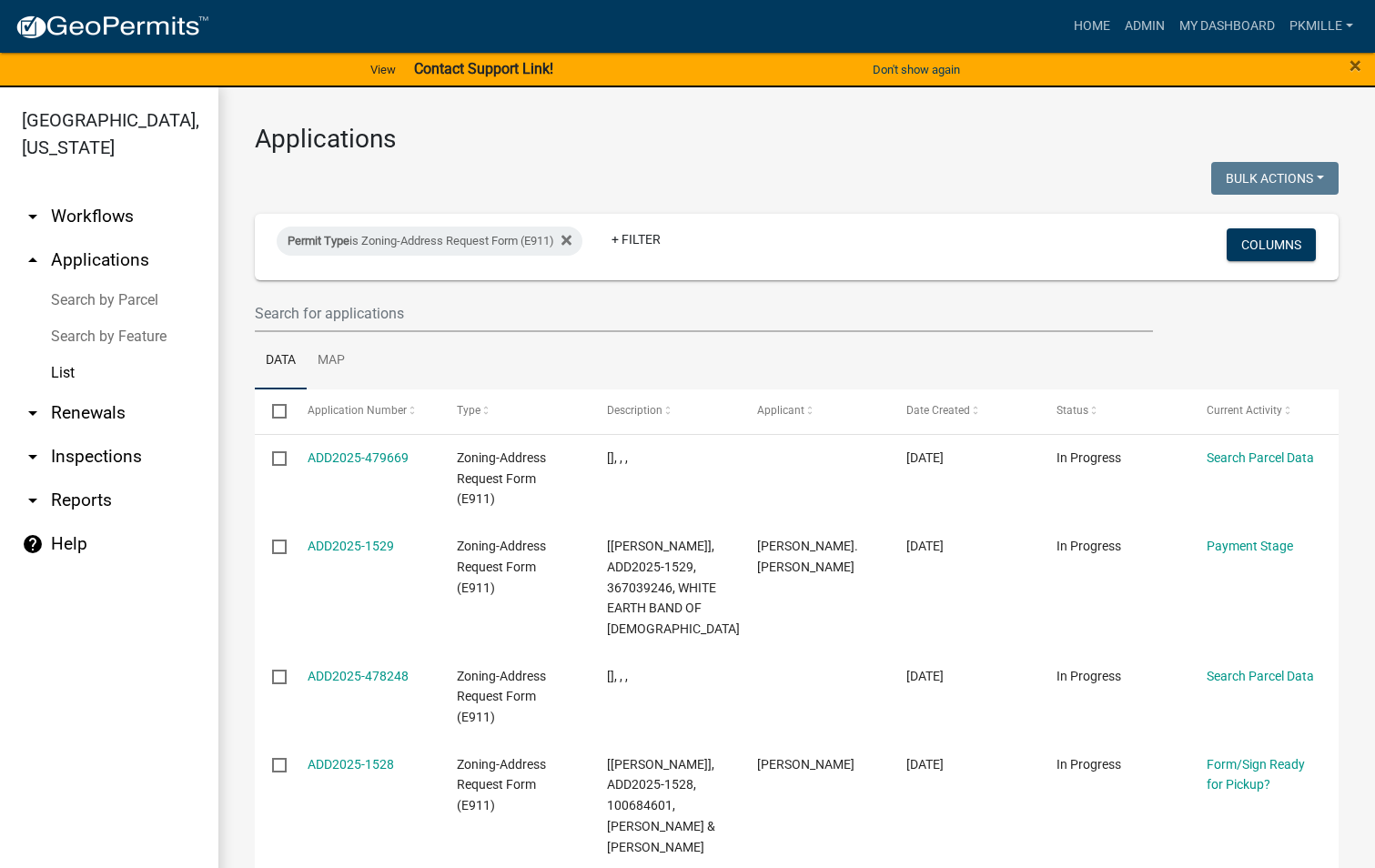  Describe the element at coordinates (272, 411) in the screenshot. I see `datatable-header-cell: Select` at that location.